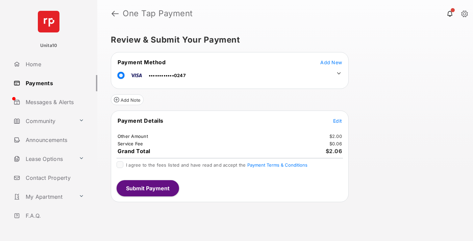  What do you see at coordinates (331, 62) in the screenshot?
I see `span: Add New` at bounding box center [331, 62].